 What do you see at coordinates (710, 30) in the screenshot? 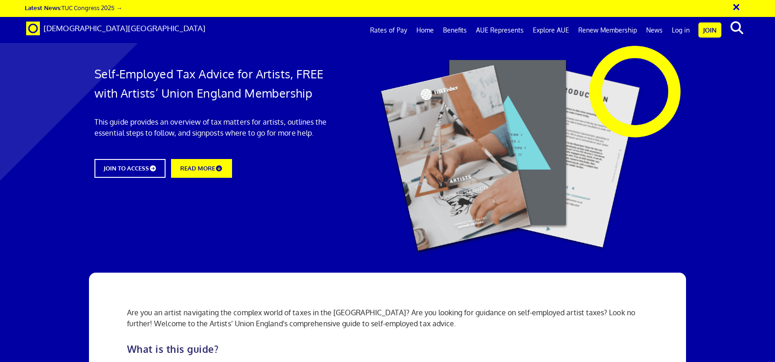
I see `a: Join` at bounding box center [710, 30].